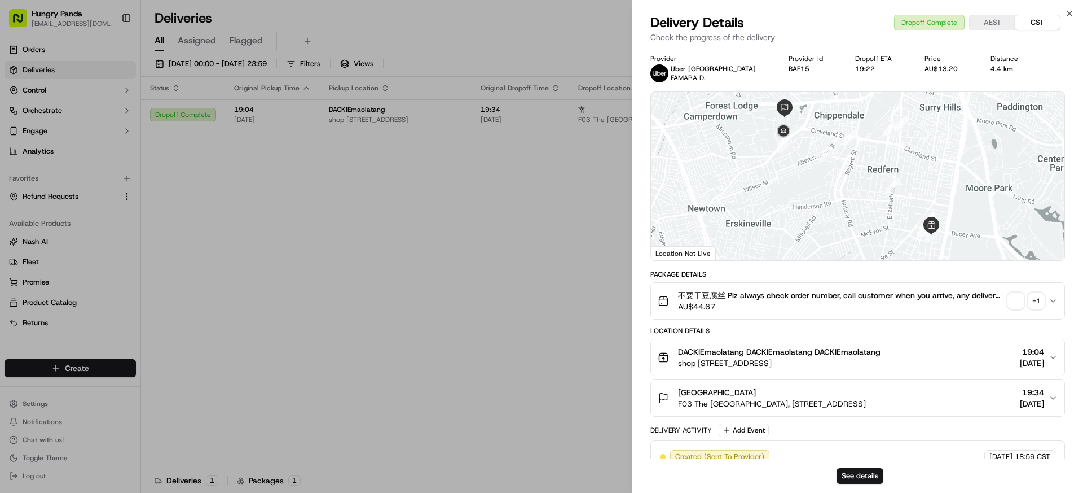 Image resolution: width=1083 pixels, height=493 pixels. I want to click on button: BAF15, so click(799, 69).